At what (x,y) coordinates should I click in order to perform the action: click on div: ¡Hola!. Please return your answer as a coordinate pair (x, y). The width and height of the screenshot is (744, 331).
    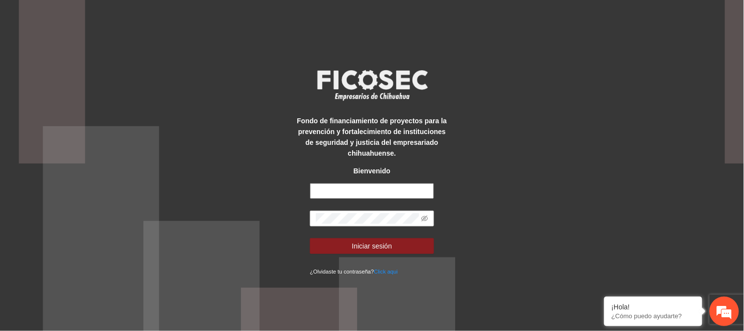
    Looking at the image, I should click on (654, 307).